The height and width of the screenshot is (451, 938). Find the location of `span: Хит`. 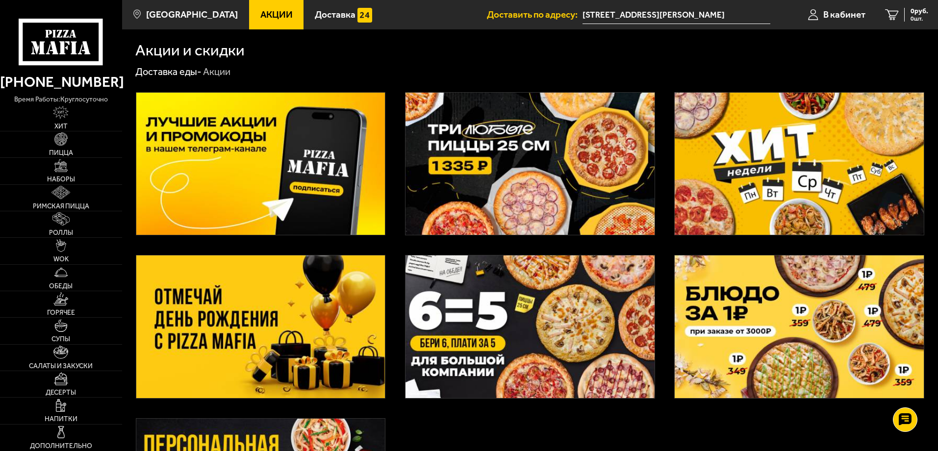

span: Хит is located at coordinates (61, 126).